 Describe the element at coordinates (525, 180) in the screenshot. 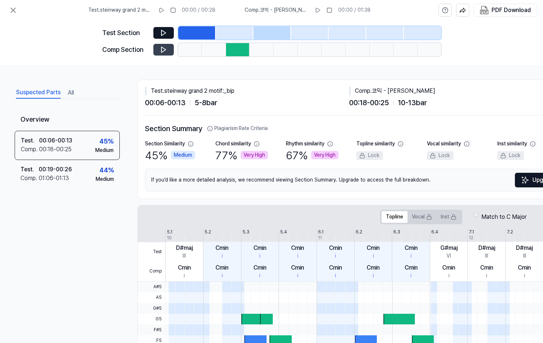

I see `img: Sparkles` at that location.